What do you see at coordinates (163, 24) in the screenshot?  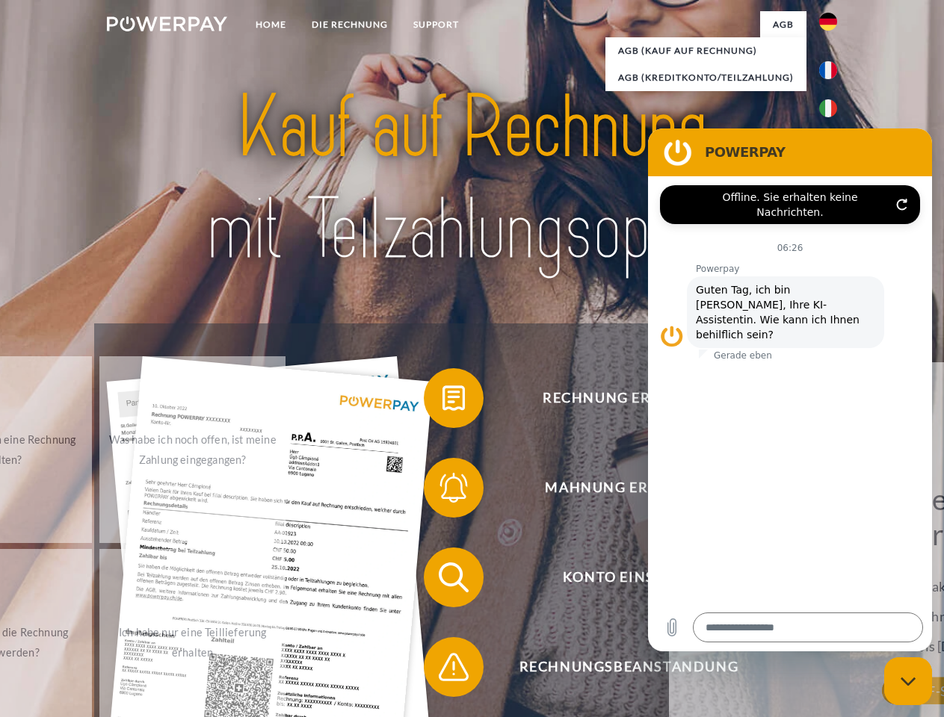 I see `h2: POWERPAY` at bounding box center [163, 24].